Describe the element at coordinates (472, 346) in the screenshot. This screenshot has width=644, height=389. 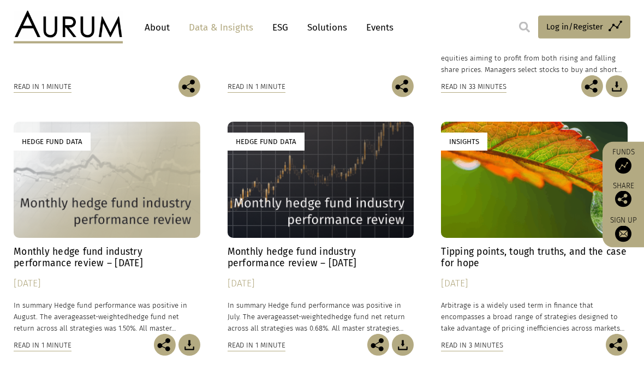
I see `div: Read in 3 minutes` at that location.